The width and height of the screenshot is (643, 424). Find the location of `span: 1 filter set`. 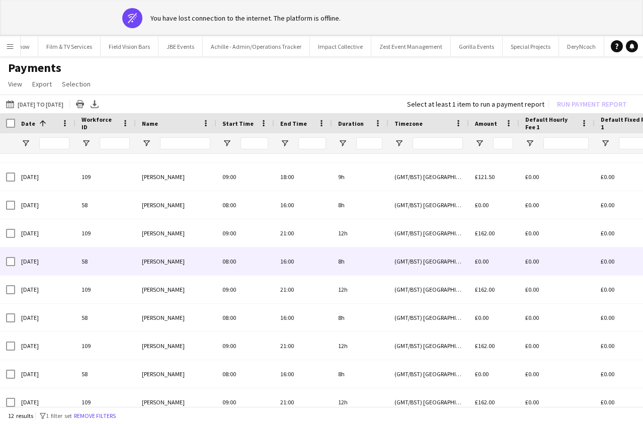

span: 1 filter set is located at coordinates (59, 416).